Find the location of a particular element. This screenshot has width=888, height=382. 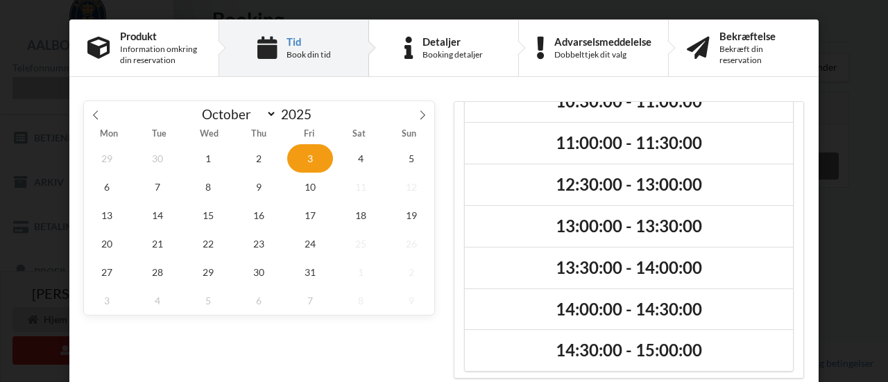

span: October 24, 2025 is located at coordinates (310, 243).